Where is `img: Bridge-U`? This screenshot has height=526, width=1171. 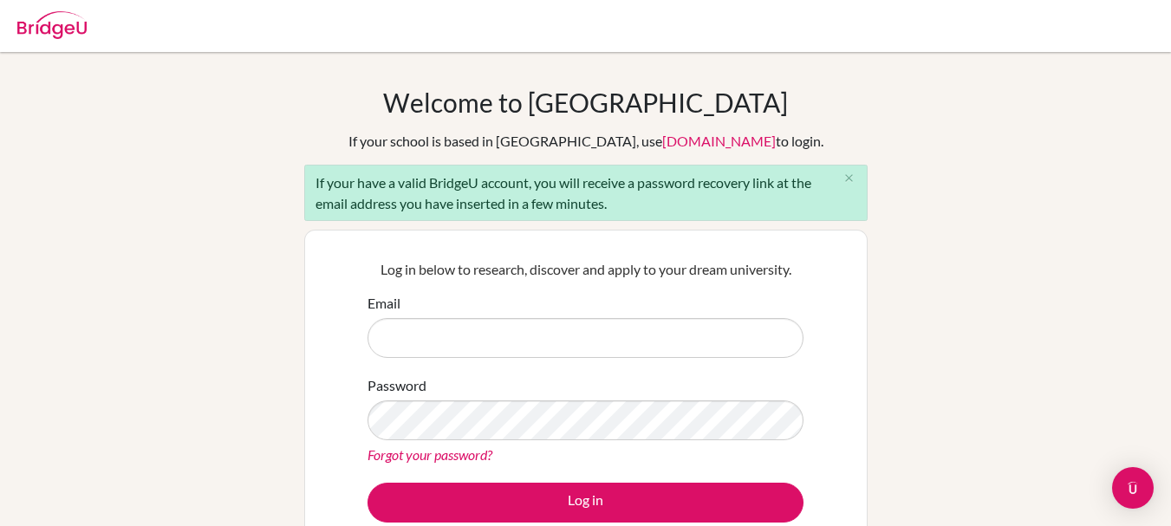 img: Bridge-U is located at coordinates (52, 25).